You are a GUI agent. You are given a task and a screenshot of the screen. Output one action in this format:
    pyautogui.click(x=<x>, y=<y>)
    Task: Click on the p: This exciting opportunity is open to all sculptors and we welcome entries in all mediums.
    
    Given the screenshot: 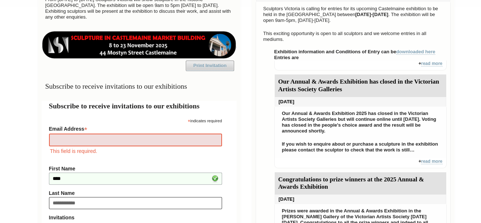 What is the action you would take?
    pyautogui.click(x=353, y=37)
    